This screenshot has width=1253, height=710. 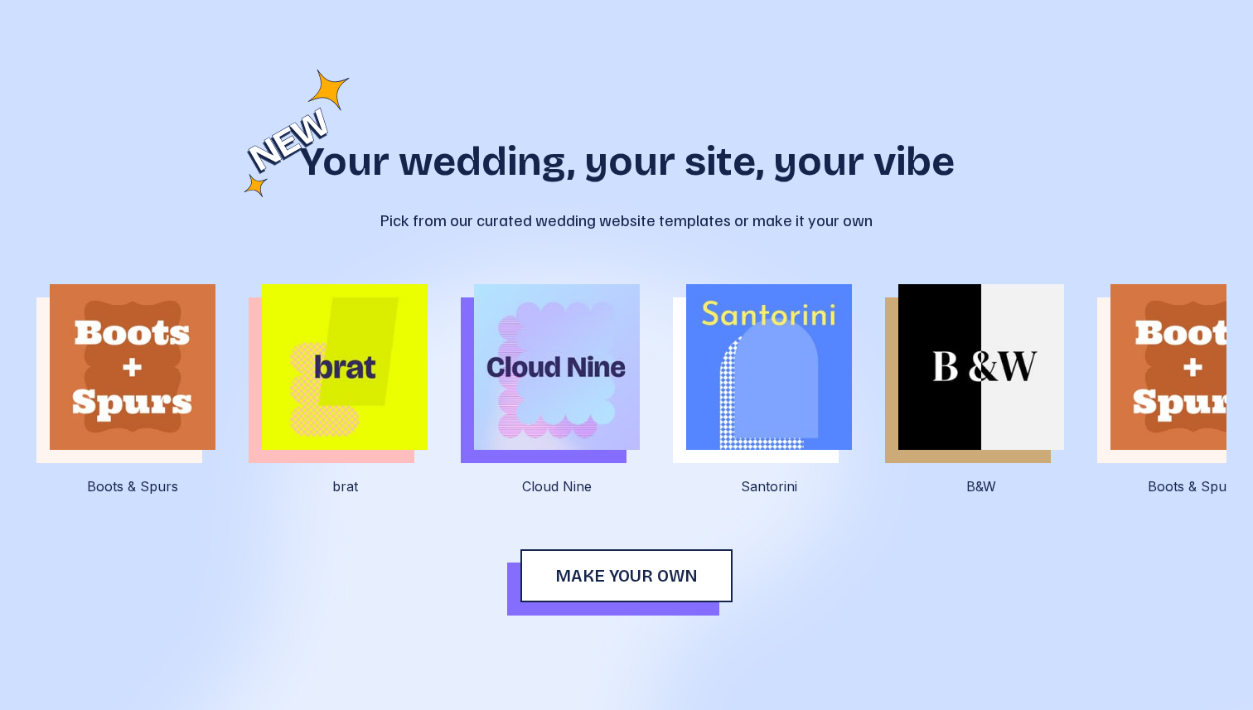 I want to click on img: Cloud nine theme preview, so click(x=556, y=367).